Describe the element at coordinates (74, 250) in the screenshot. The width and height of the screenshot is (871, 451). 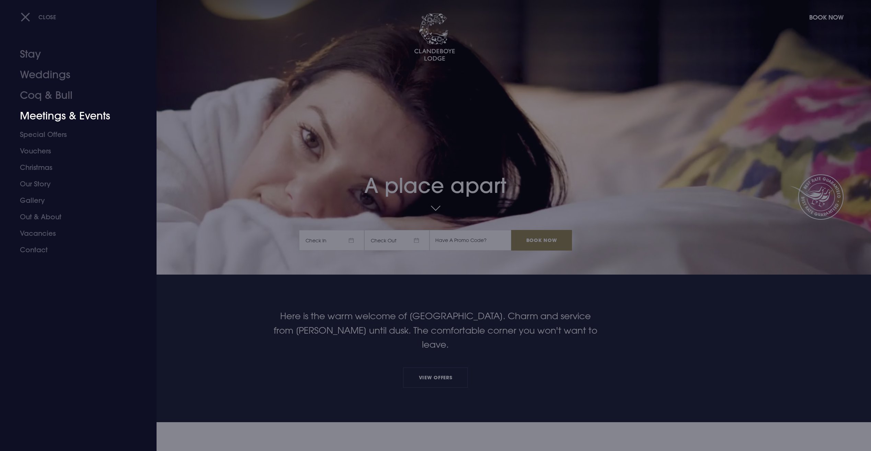
I see `a: Contact` at that location.